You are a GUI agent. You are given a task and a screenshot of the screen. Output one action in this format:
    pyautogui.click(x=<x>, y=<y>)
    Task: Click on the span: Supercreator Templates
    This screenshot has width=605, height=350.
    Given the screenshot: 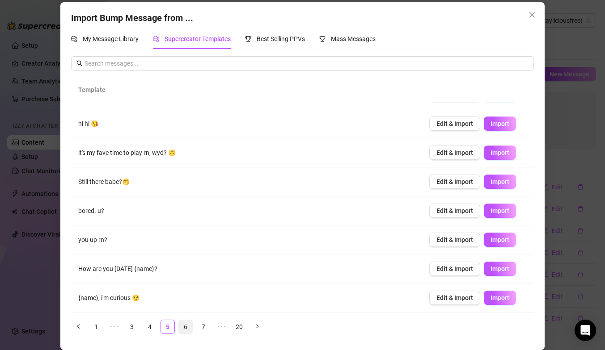 What is the action you would take?
    pyautogui.click(x=198, y=39)
    